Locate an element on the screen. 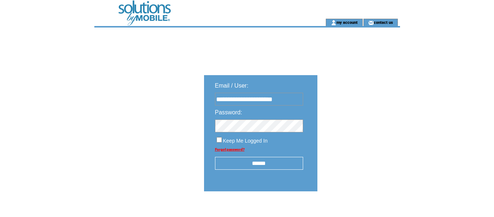 This screenshot has height=217, width=494. span: Email / User: is located at coordinates (232, 85).